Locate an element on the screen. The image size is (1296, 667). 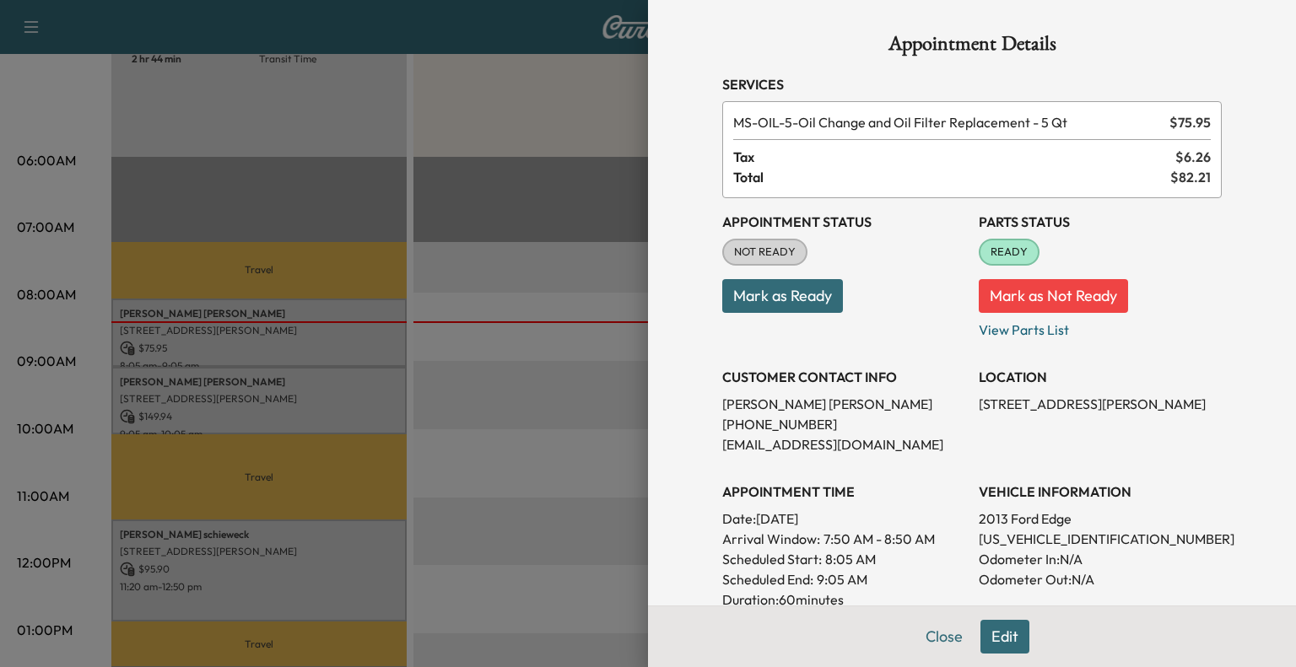
h3: Parts Status is located at coordinates (1100, 222).